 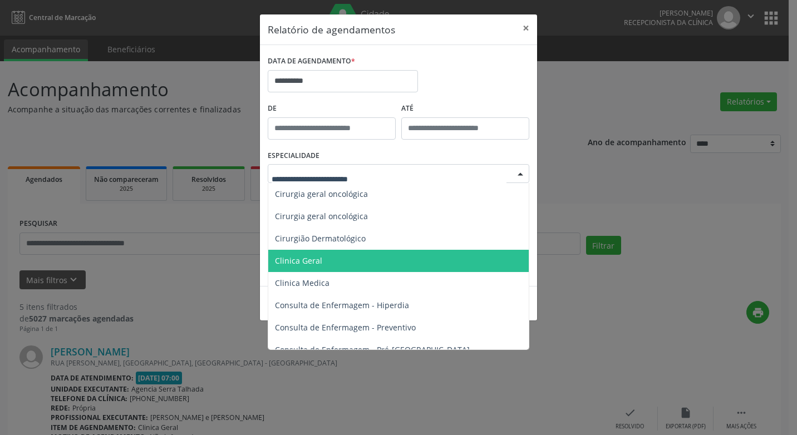 I want to click on span: Consulta de Enfermagem - Hiperdia, so click(x=342, y=305).